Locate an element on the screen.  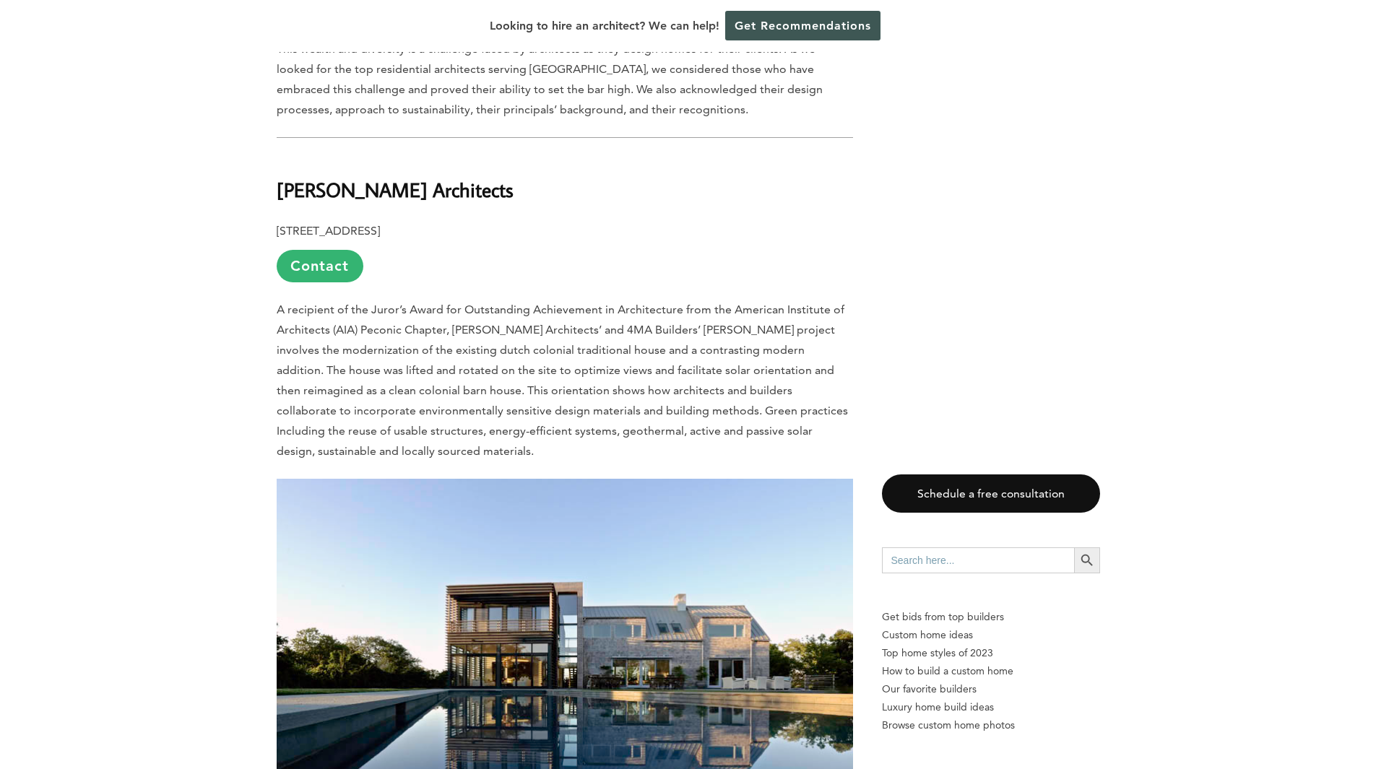
p: Our favorite builders is located at coordinates (991, 689).